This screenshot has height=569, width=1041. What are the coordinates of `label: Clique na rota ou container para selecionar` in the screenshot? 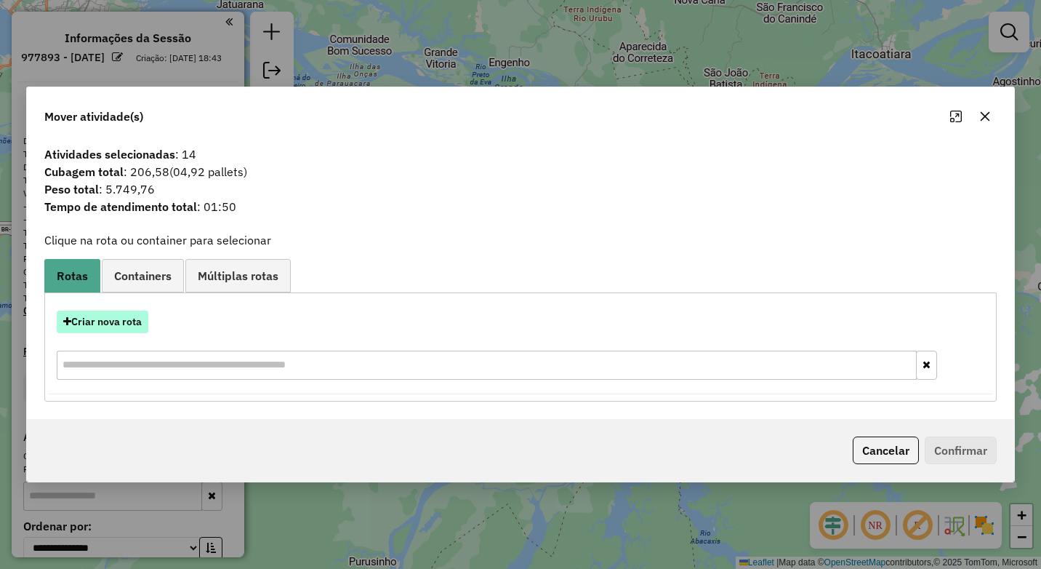 It's located at (158, 240).